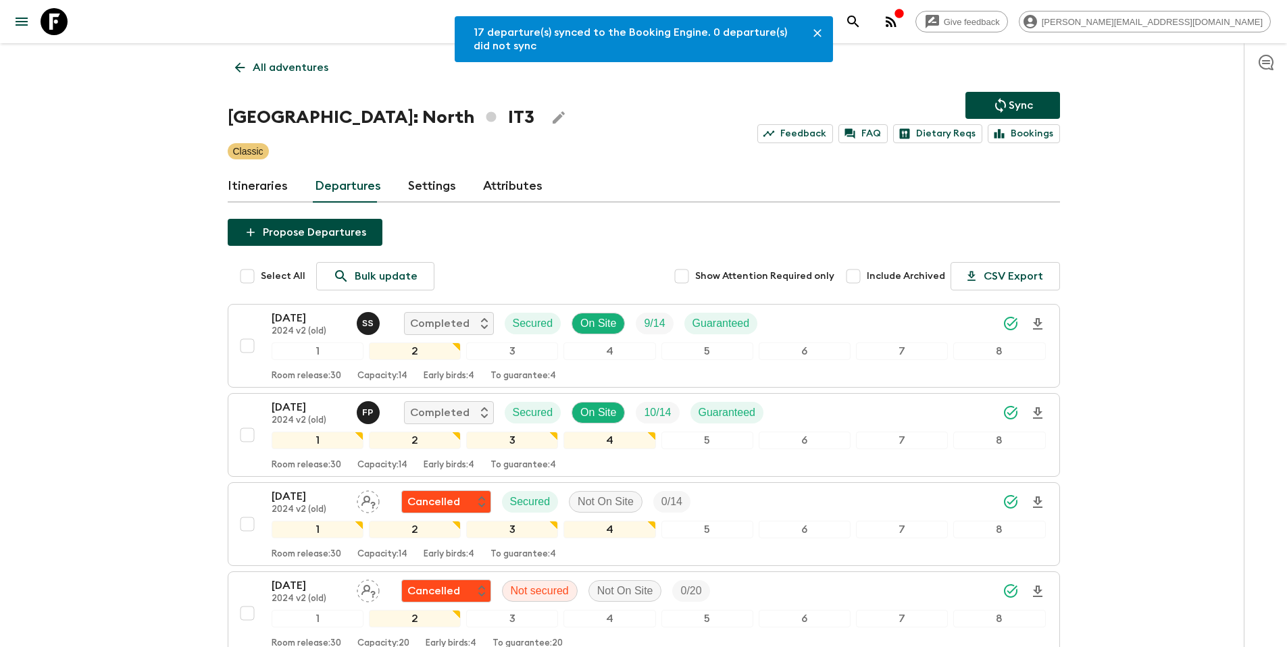  I want to click on a: Feedback, so click(795, 134).